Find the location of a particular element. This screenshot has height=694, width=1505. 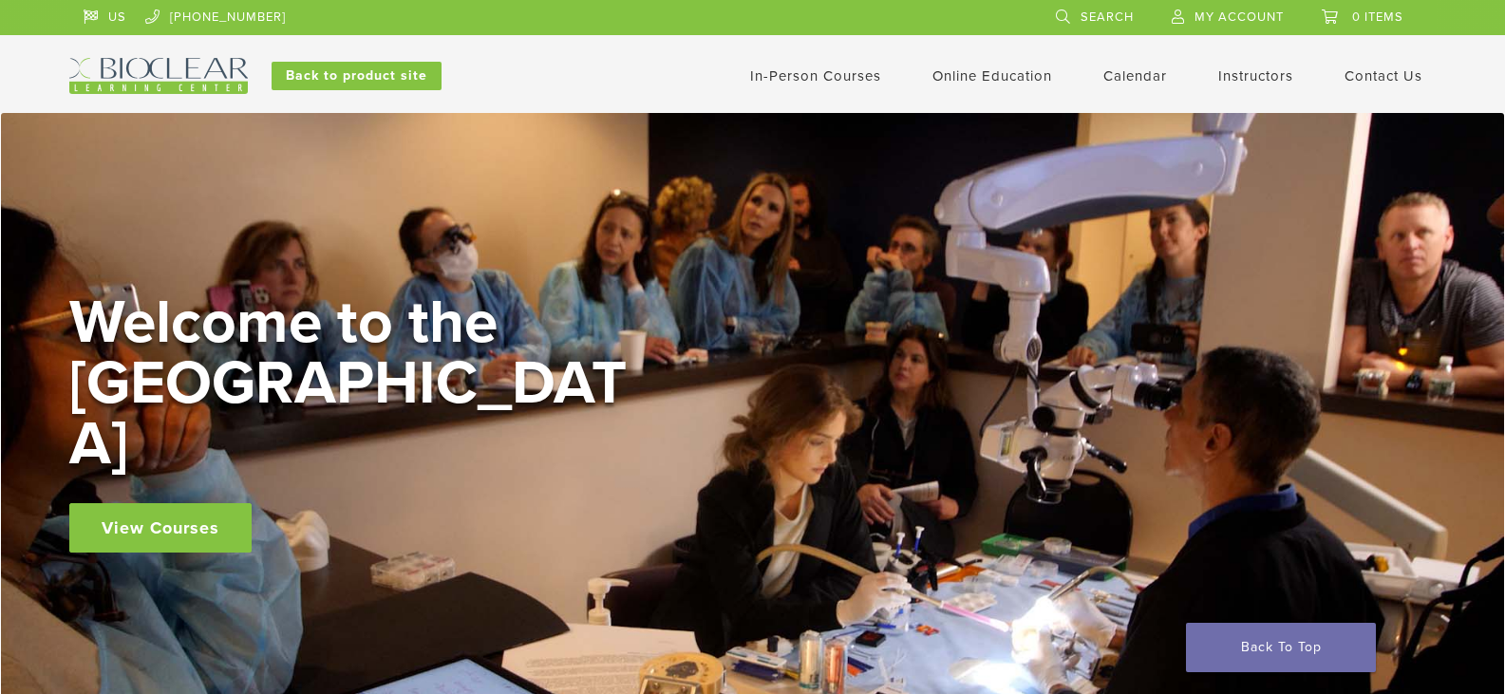

a: Contact Us is located at coordinates (1384, 76).